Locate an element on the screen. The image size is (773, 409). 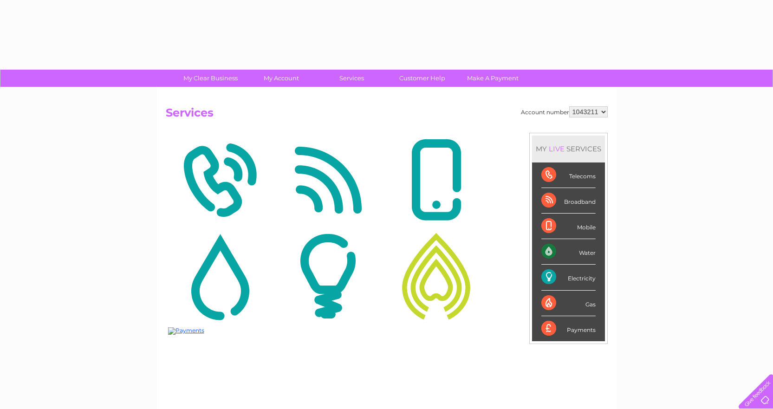
img: Water is located at coordinates (220, 276).